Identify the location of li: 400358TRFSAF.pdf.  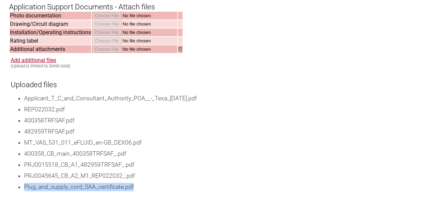
(227, 120).